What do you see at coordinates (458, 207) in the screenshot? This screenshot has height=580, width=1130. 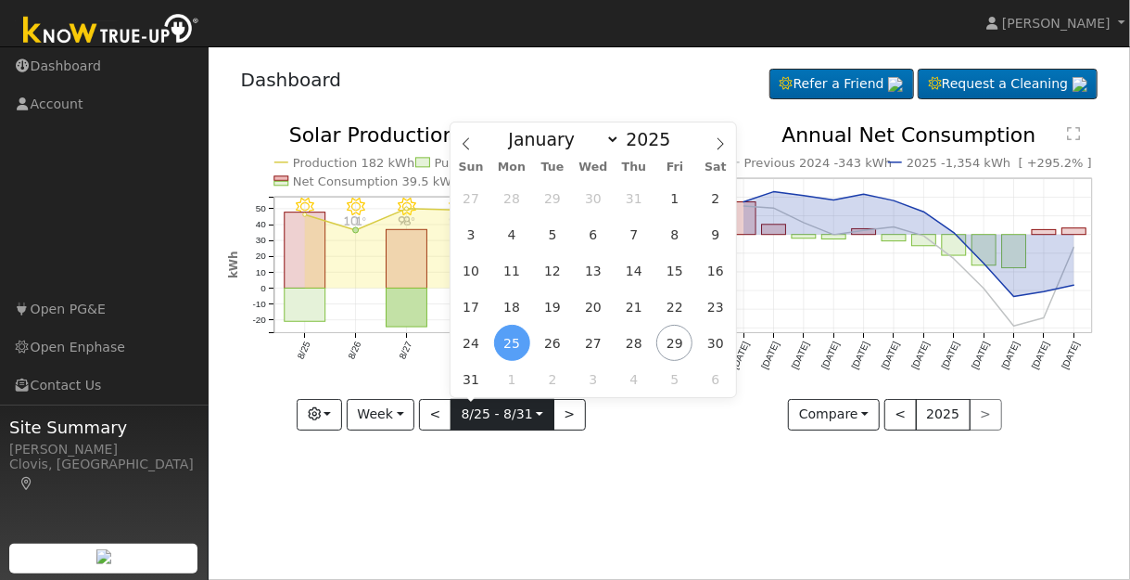 I see `i: 8/28 - Clear` at bounding box center [458, 207].